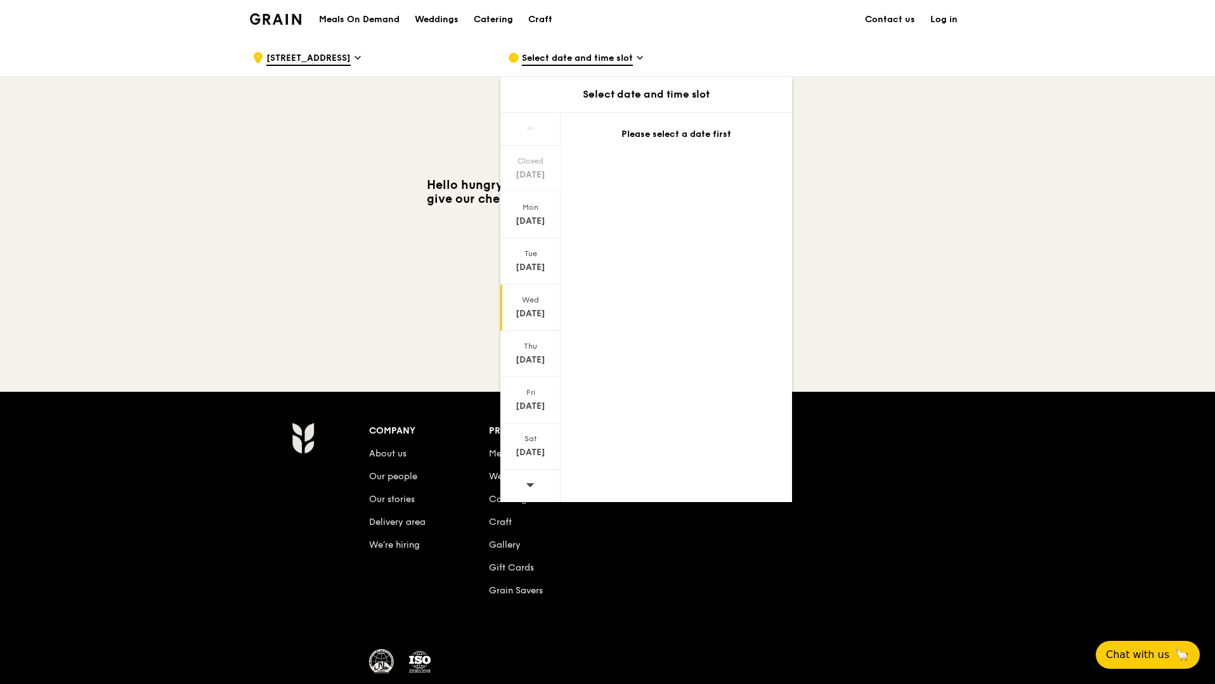  What do you see at coordinates (1148, 655) in the screenshot?
I see `button: Chat with us🦙` at bounding box center [1148, 655].